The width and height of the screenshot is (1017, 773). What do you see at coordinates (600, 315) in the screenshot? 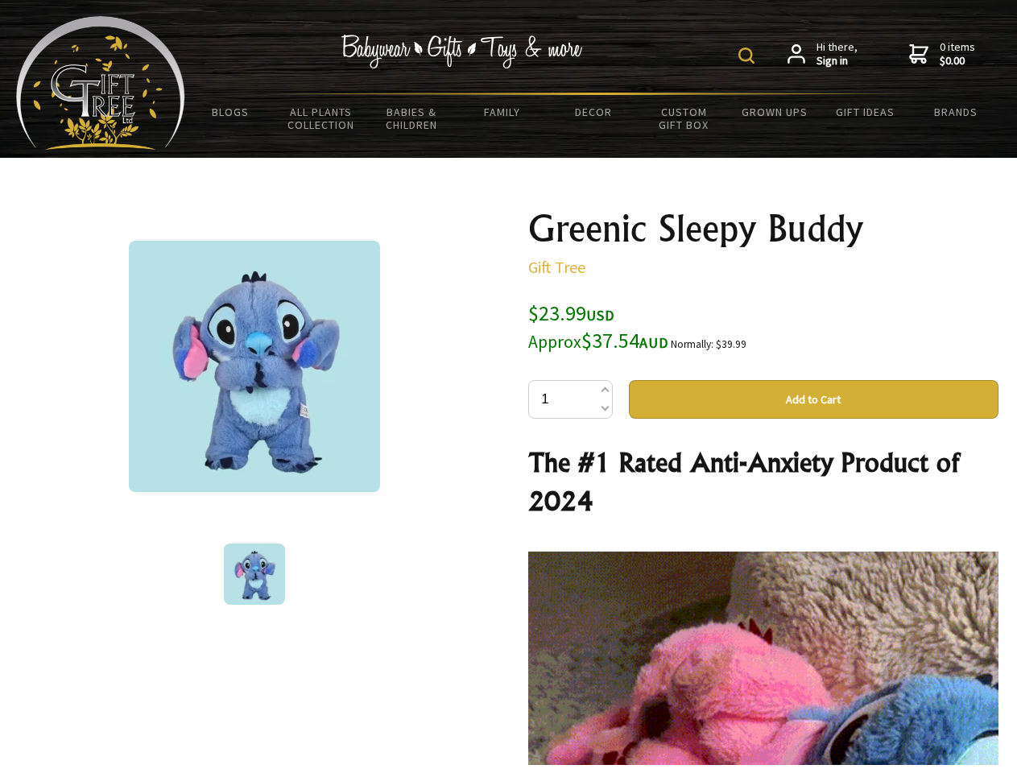
I see `span: USD` at bounding box center [600, 315].